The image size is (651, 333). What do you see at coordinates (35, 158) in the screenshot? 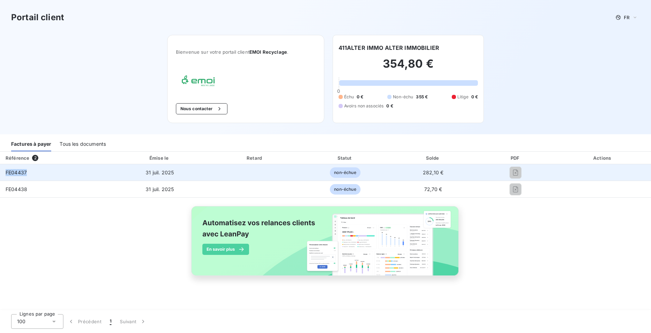
I see `span: 2` at bounding box center [35, 158].